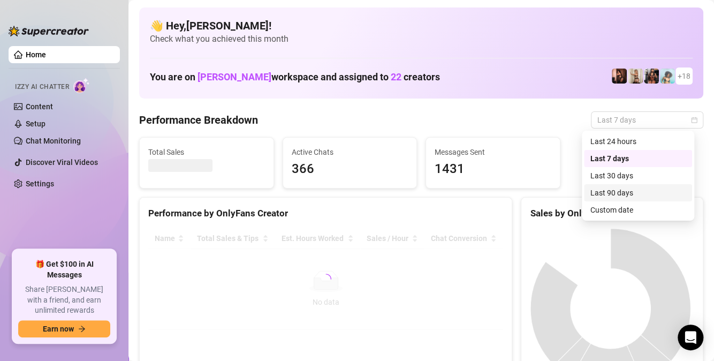  Describe the element at coordinates (207, 152) in the screenshot. I see `span: Total Sales` at that location.